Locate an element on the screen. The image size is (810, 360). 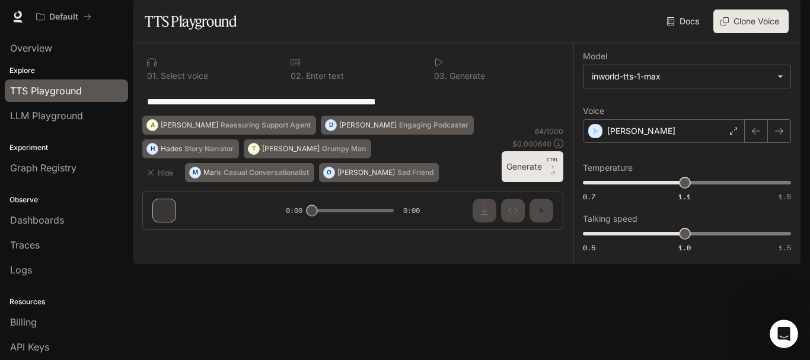
button: GenerateCTRL +⏎ is located at coordinates (532, 167).